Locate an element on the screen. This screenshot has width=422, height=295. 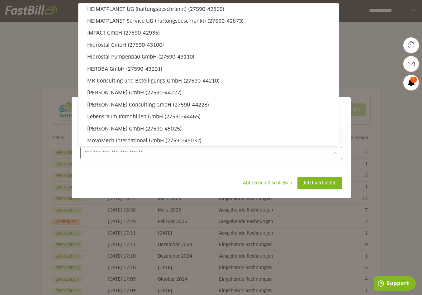
sl-option: Hidrostal Pumpenbau GmbH (27590-43110) is located at coordinates (208, 57).